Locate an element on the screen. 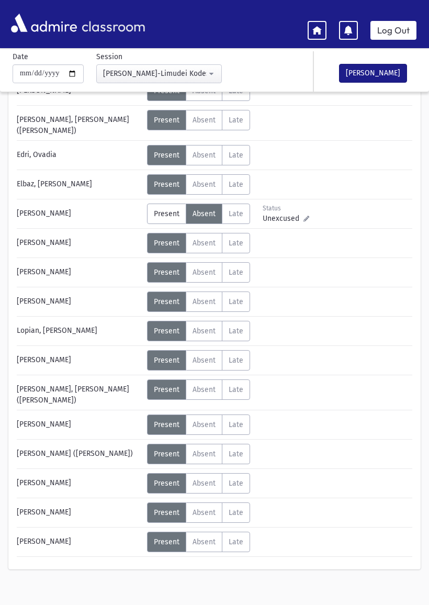  div: Status is located at coordinates (286, 208).